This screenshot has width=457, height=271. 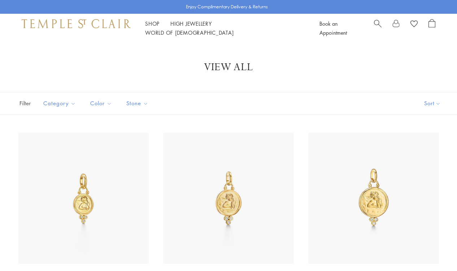 What do you see at coordinates (378, 28) in the screenshot?
I see `a: Search` at bounding box center [378, 28].